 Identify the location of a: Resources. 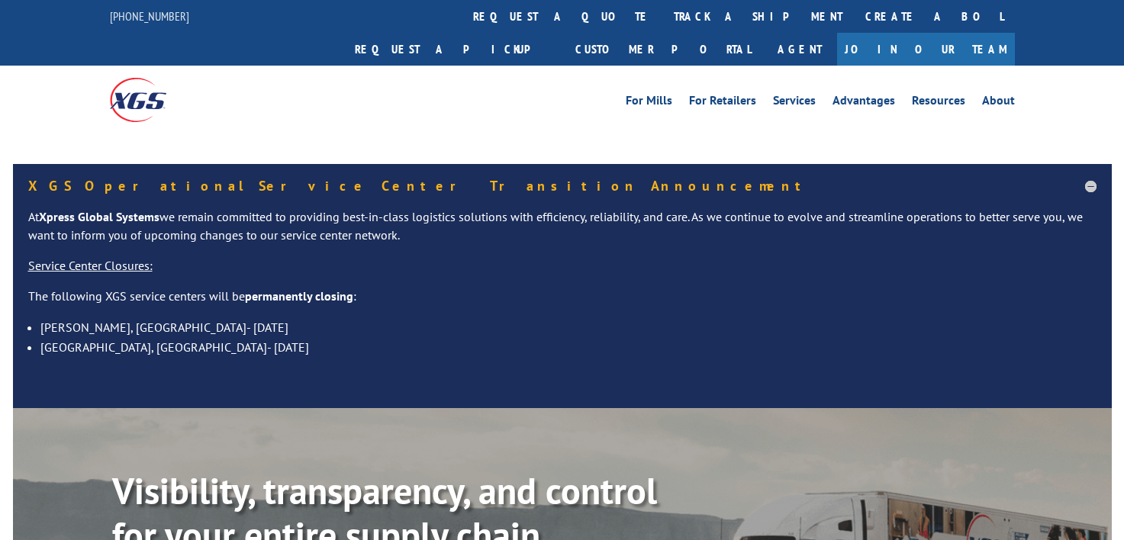
(938, 103).